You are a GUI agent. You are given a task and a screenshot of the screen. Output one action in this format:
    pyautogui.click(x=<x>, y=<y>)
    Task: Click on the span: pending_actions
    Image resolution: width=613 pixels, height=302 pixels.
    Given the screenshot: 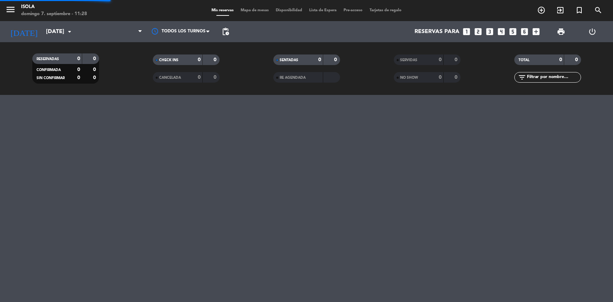 What is the action you would take?
    pyautogui.click(x=226, y=32)
    